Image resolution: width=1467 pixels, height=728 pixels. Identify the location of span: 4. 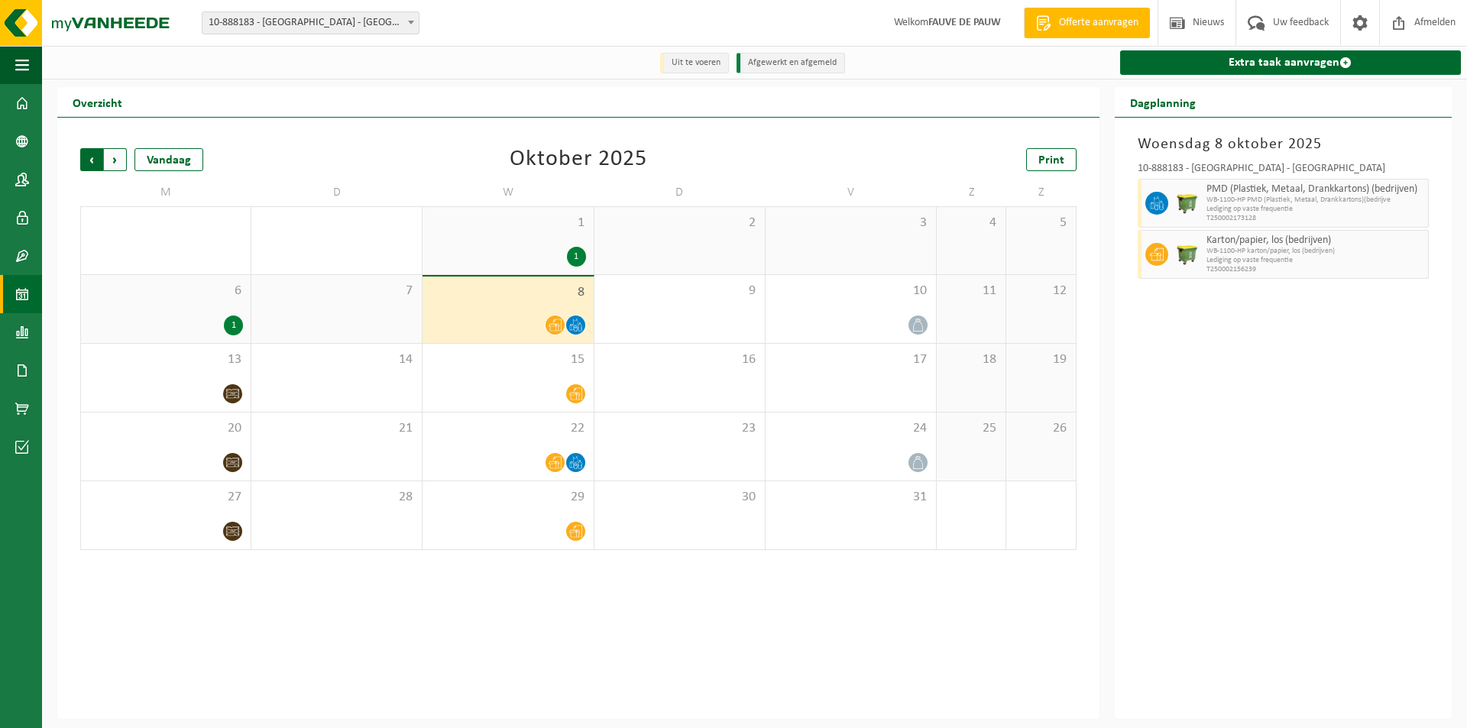
(971, 223).